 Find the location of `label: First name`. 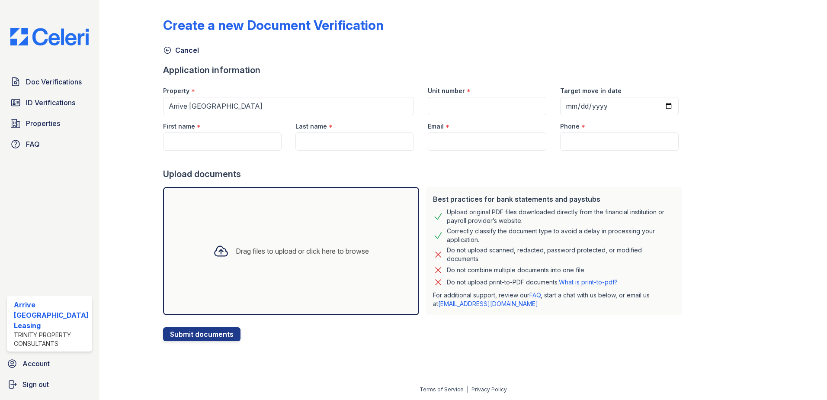

label: First name is located at coordinates (179, 126).